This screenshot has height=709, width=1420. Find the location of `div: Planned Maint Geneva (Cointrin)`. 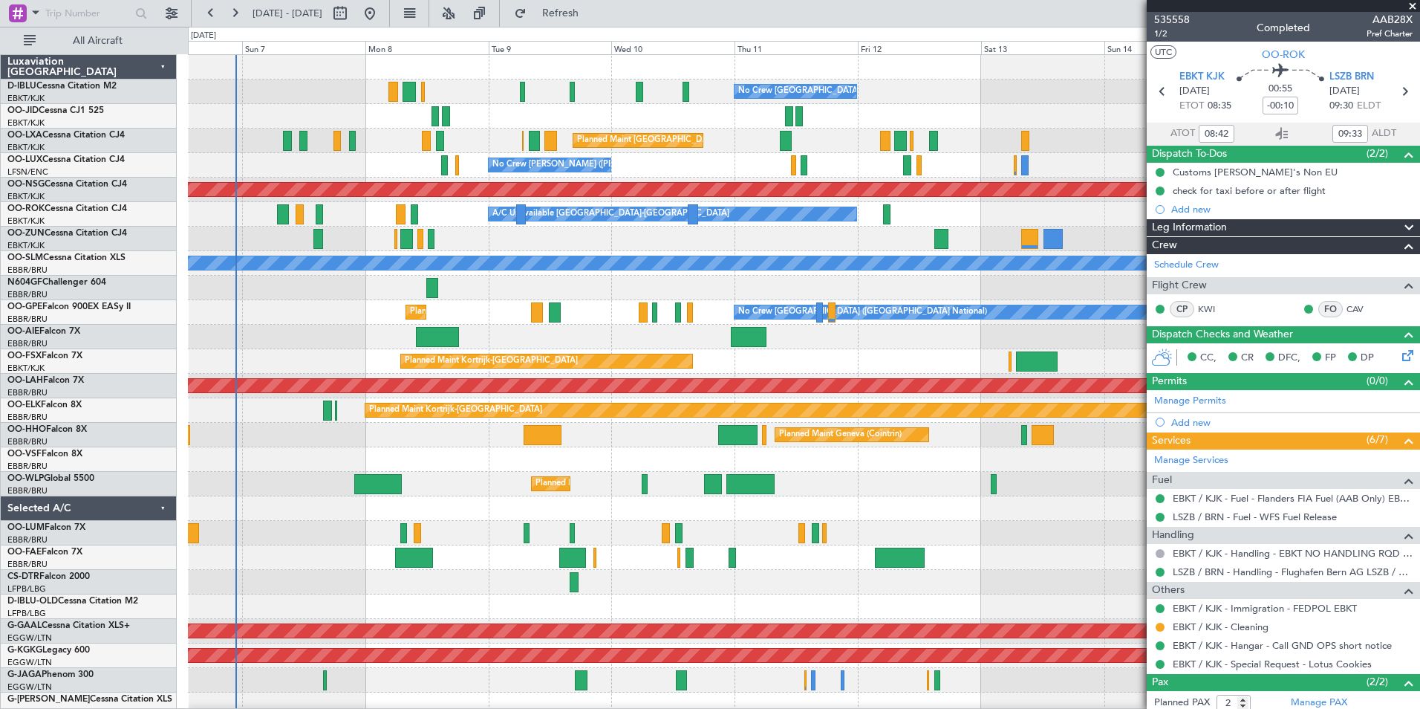

div: Planned Maint Geneva (Cointrin) is located at coordinates (840, 434).